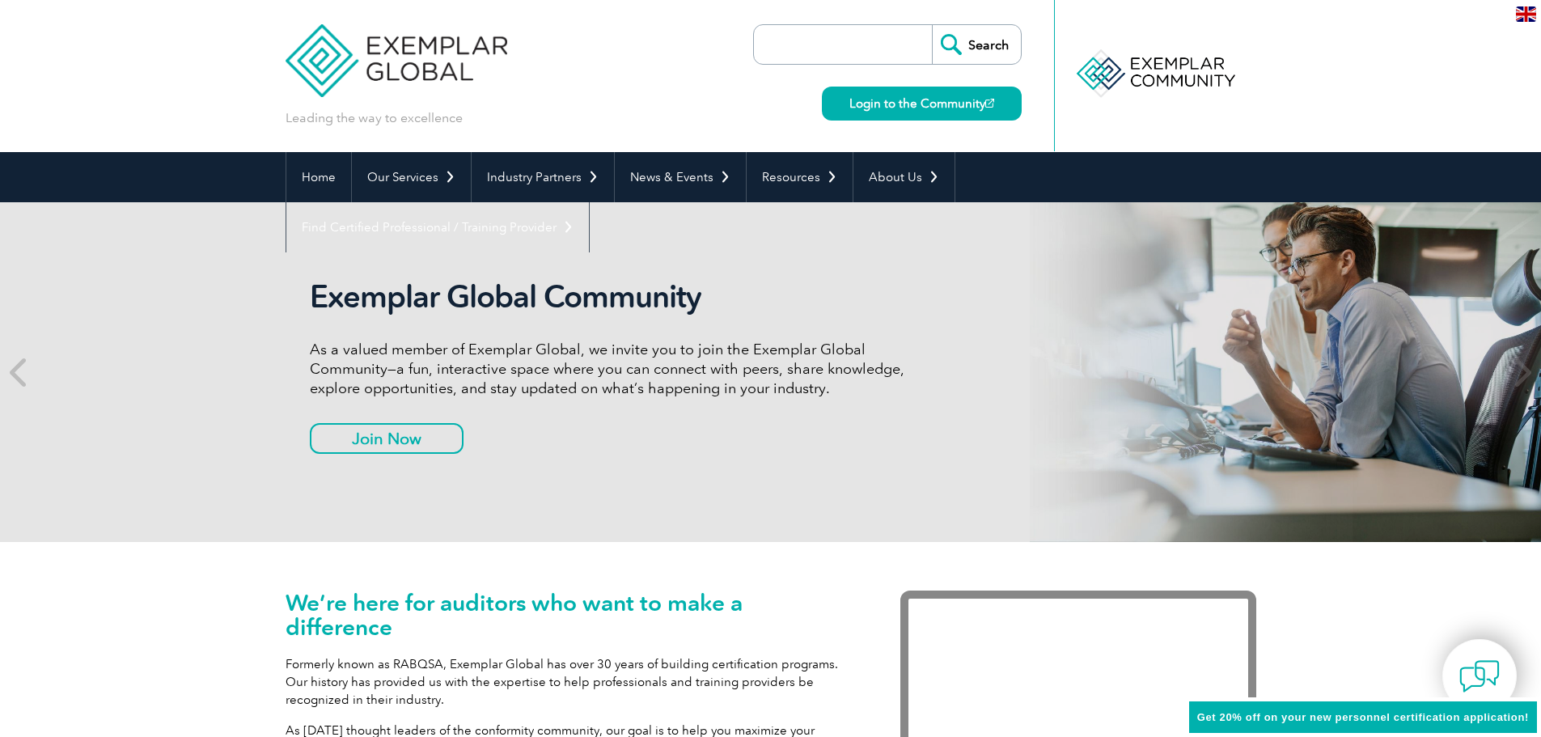  I want to click on img: contact-chat.png, so click(1480, 676).